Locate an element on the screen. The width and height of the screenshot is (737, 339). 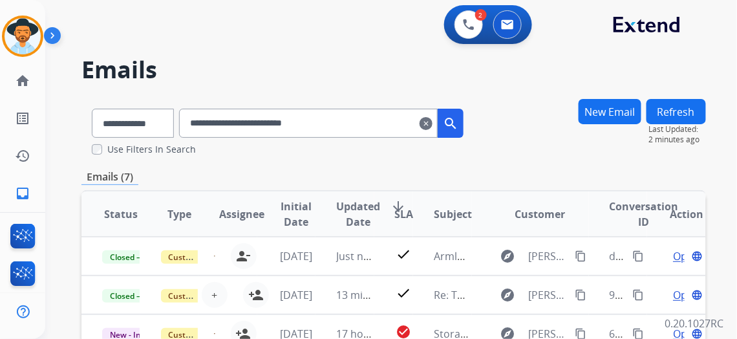
span: SLA is located at coordinates (404, 214).